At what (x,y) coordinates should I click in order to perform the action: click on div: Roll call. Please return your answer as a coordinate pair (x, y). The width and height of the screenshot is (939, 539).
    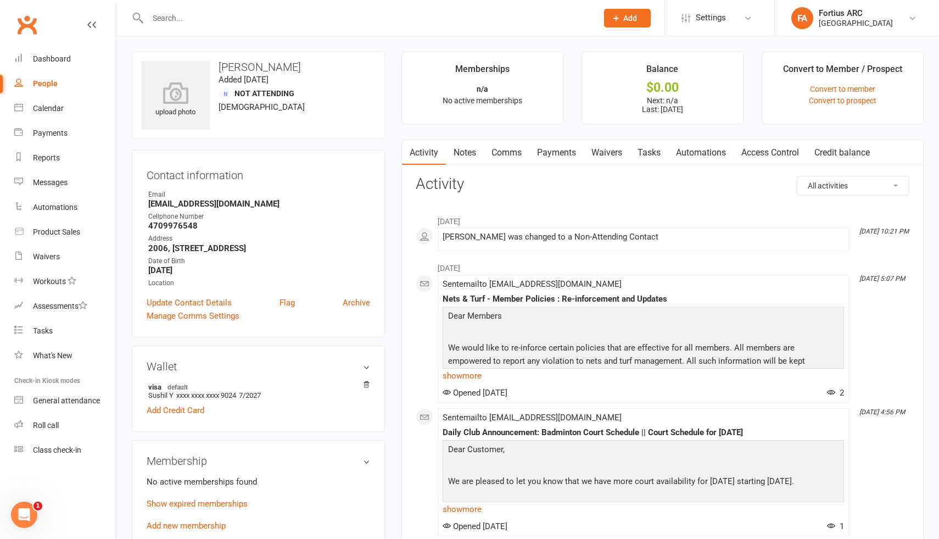
    Looking at the image, I should click on (46, 425).